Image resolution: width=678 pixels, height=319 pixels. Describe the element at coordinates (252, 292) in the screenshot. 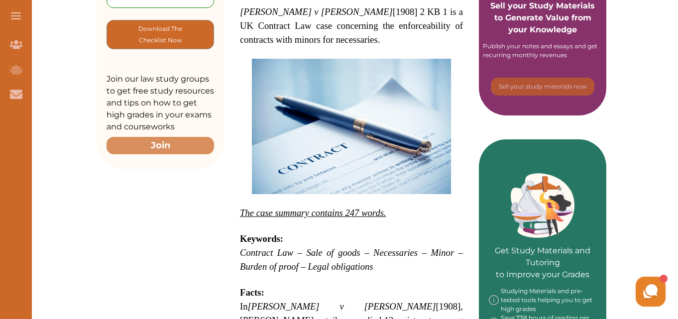

I see `strong: Facts:` at that location.